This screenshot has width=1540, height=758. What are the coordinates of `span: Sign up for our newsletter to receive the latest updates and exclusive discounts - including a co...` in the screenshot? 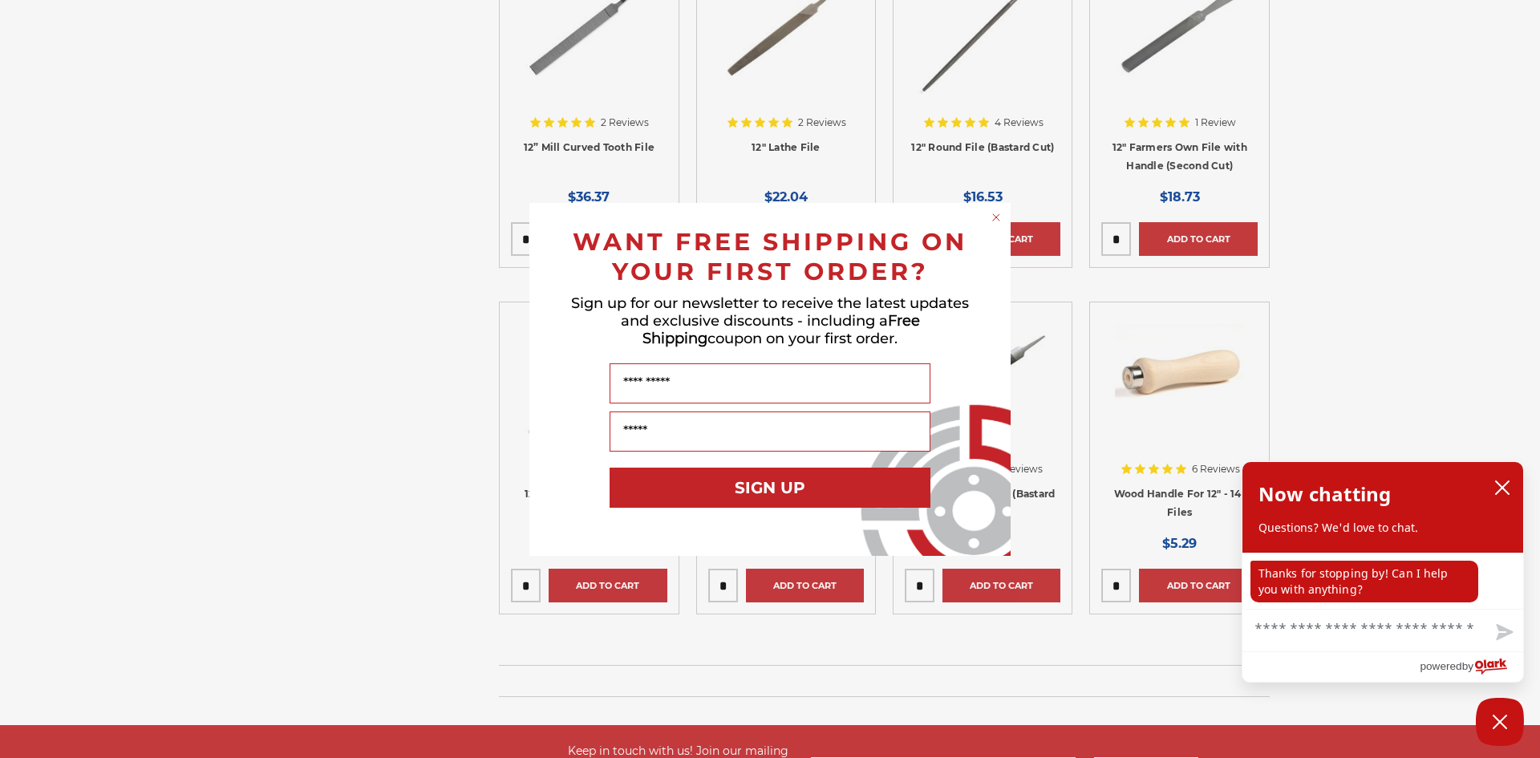 It's located at (770, 321).